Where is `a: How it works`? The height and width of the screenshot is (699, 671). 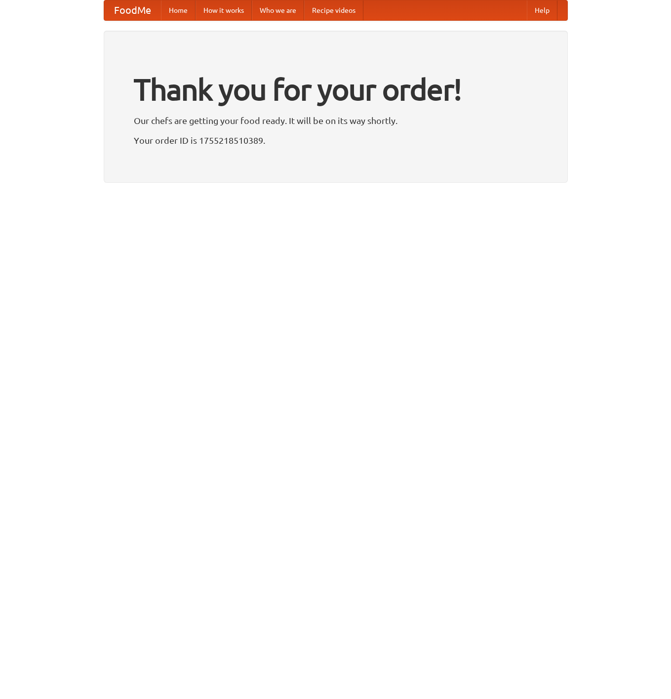
a: How it works is located at coordinates (224, 10).